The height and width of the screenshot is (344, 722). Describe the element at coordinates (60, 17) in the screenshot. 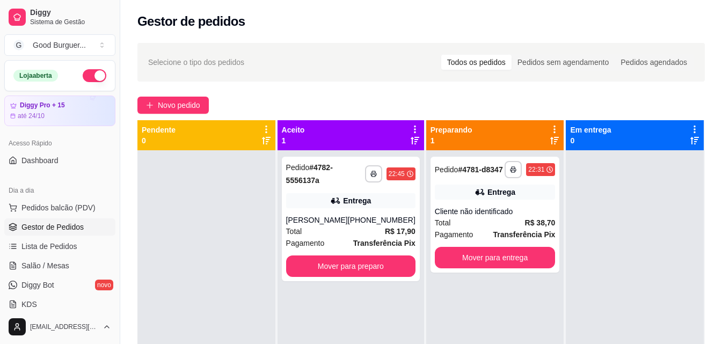

I see `a: DiggySistema de Gestão` at that location.